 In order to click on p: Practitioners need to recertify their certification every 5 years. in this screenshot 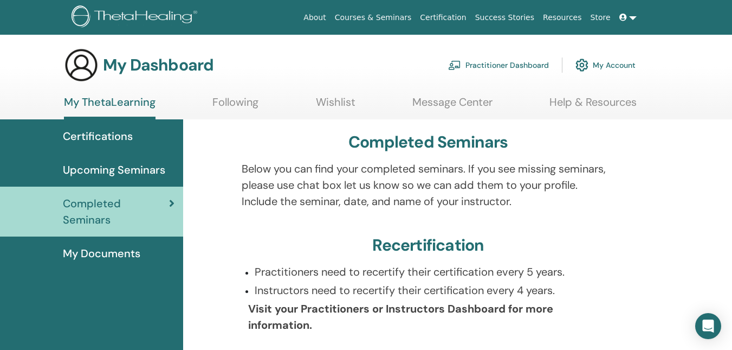, I will do `click(435, 272)`.